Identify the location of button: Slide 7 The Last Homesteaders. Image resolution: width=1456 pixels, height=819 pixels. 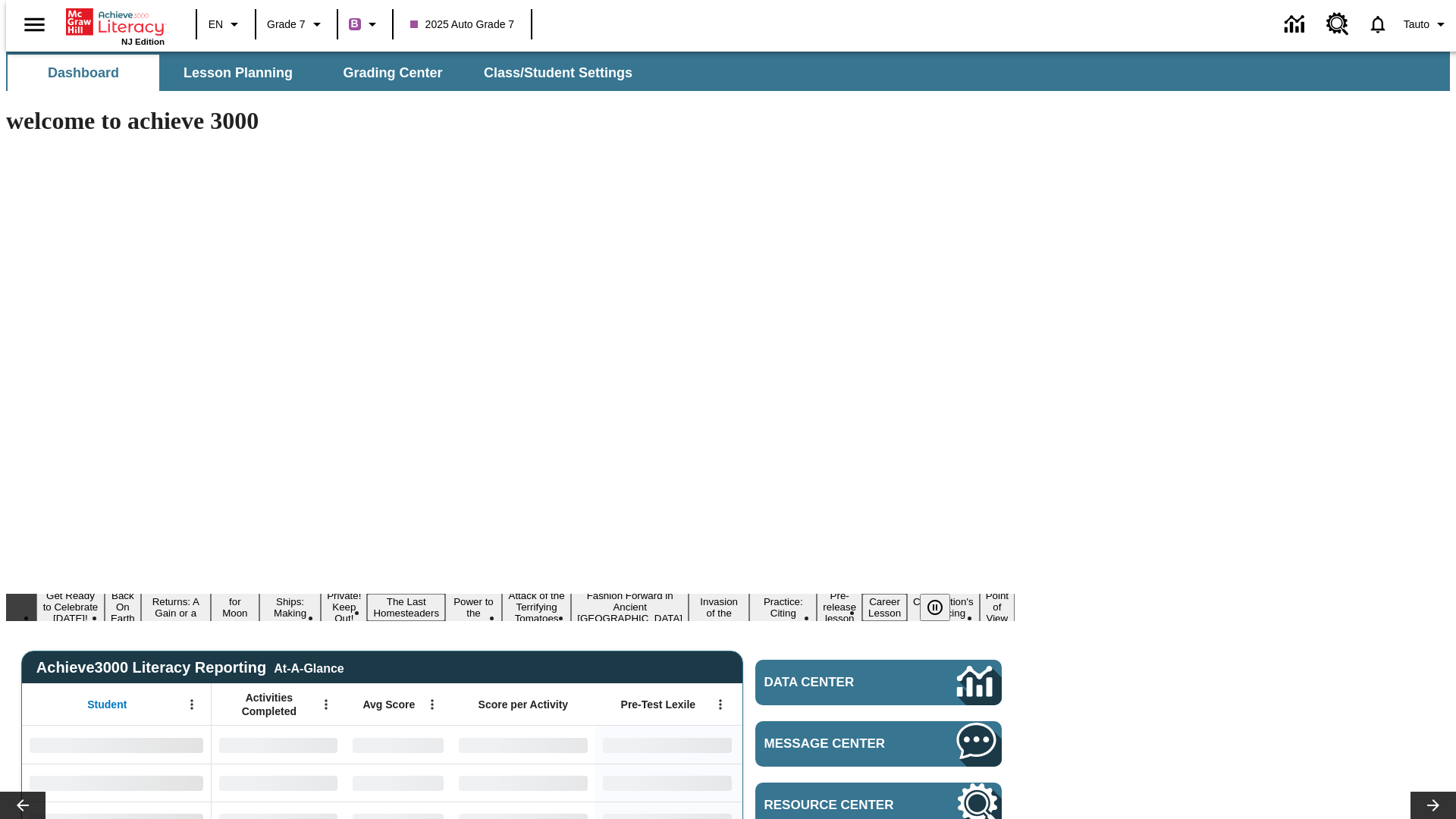
(406, 608).